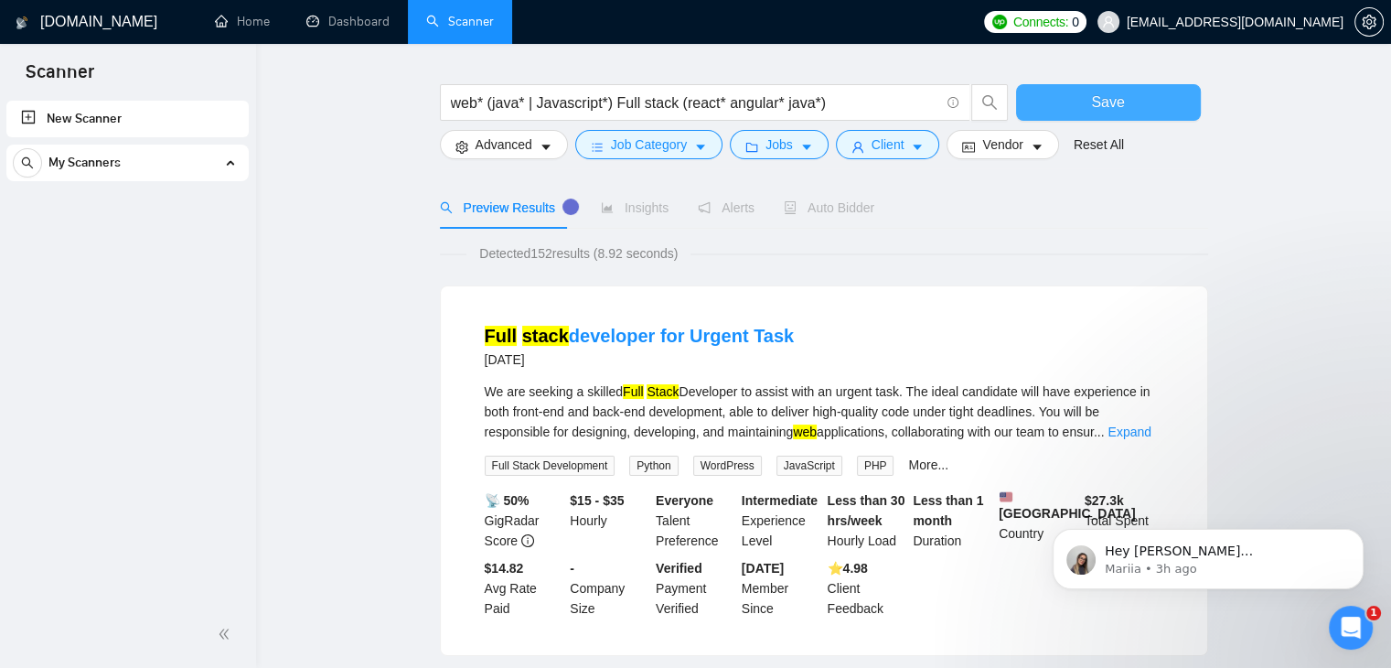 Image resolution: width=1391 pixels, height=668 pixels. Describe the element at coordinates (662, 391) in the screenshot. I see `mark: Stack` at that location.